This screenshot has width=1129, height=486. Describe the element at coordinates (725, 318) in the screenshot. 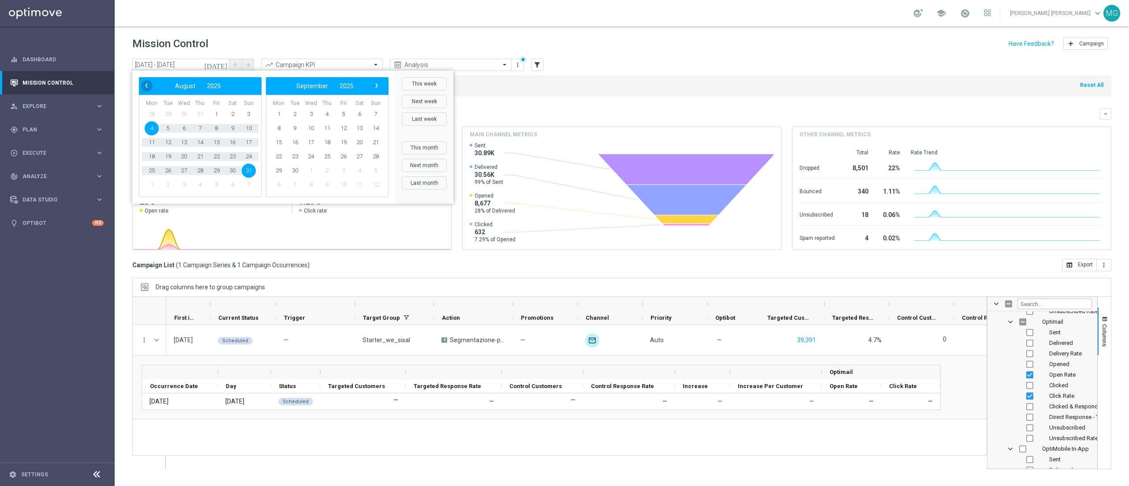

I see `span: Optibot` at that location.